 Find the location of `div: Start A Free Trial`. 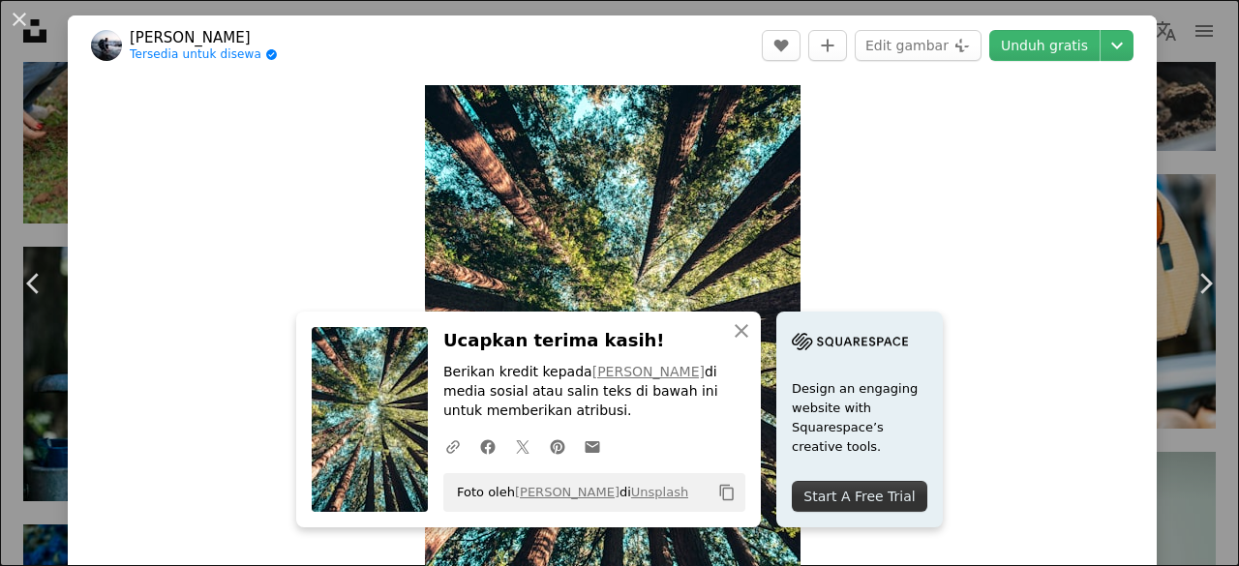

div: Start A Free Trial is located at coordinates (859, 496).